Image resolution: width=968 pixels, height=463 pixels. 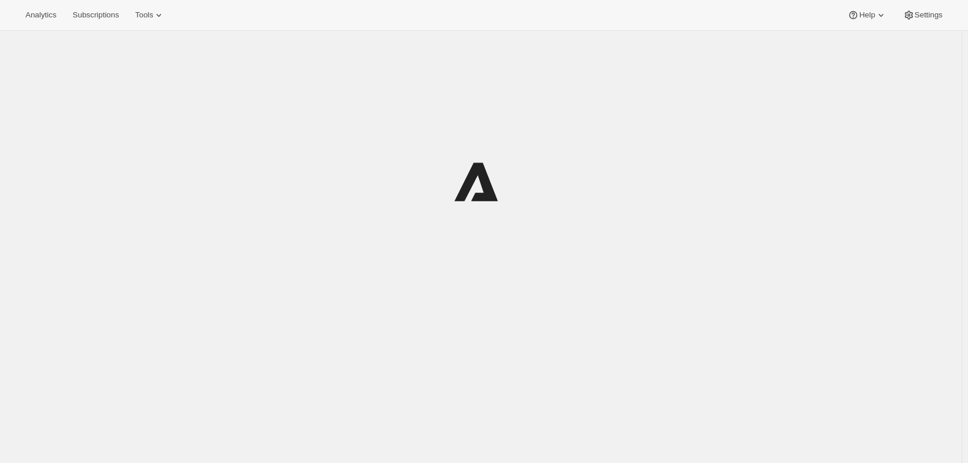 I want to click on button: Help, so click(x=867, y=15).